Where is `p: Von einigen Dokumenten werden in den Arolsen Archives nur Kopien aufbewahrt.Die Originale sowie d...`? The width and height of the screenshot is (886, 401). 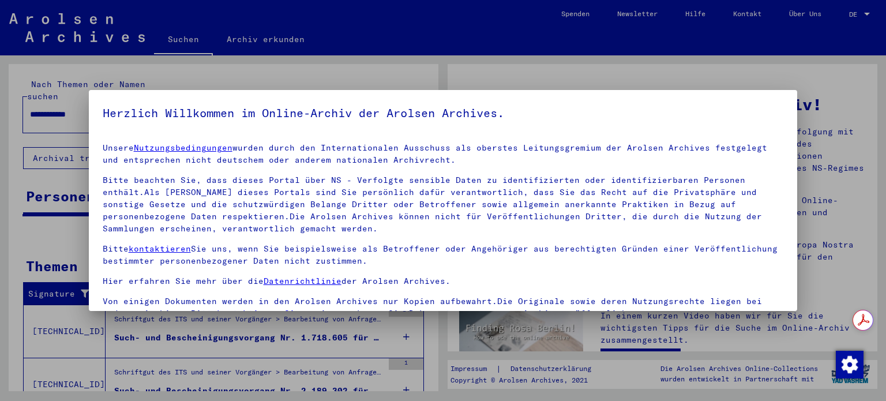 p: Von einigen Dokumenten werden in den Arolsen Archives nur Kopien aufbewahrt.Die Originale sowie d... is located at coordinates (443, 308).